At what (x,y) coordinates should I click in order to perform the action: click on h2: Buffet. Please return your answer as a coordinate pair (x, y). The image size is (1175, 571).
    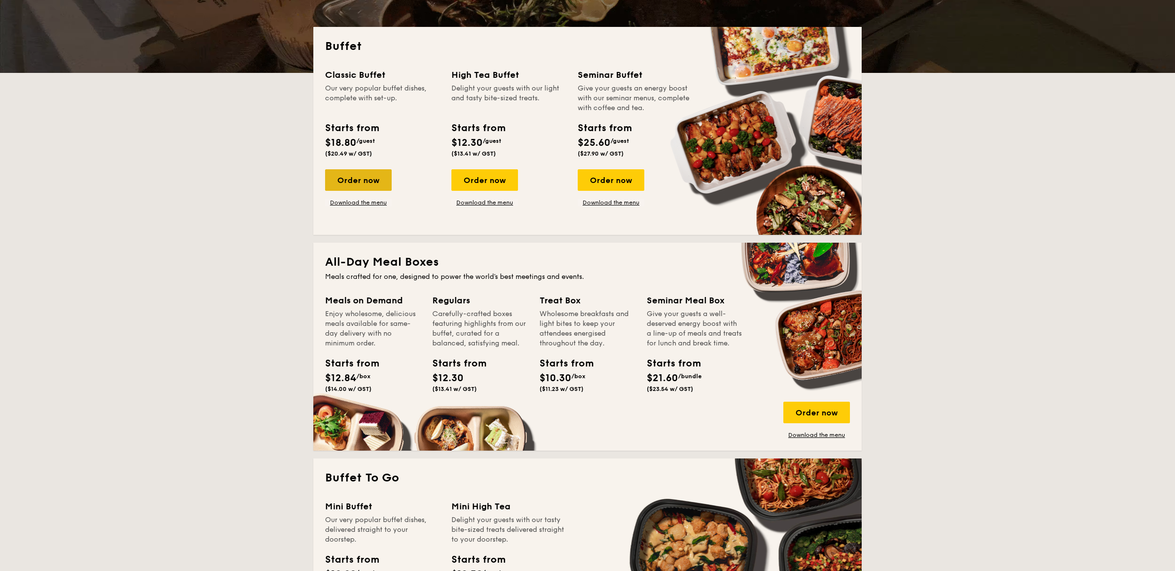
    Looking at the image, I should click on (588, 47).